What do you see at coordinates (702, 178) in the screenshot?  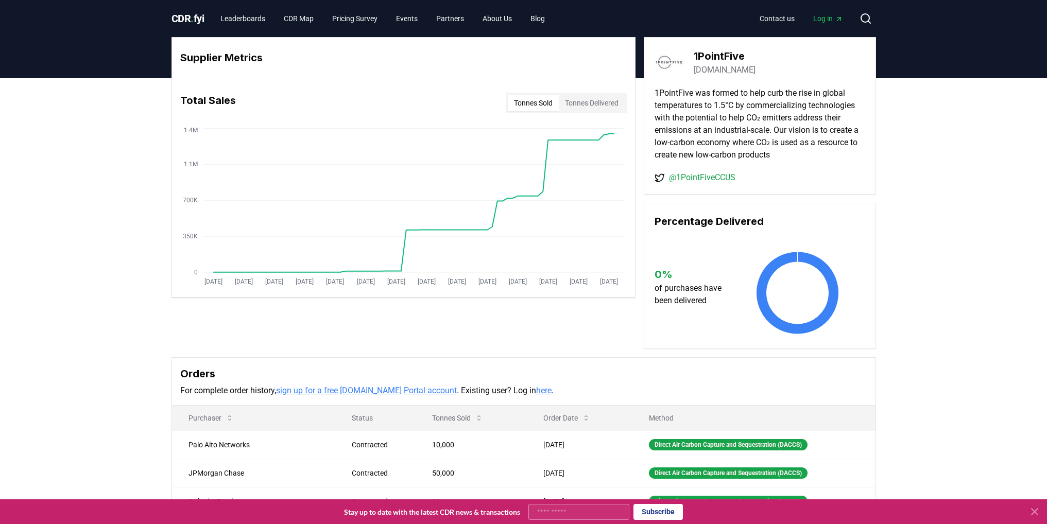 I see `a: @1PointFiveCCUS` at bounding box center [702, 178].